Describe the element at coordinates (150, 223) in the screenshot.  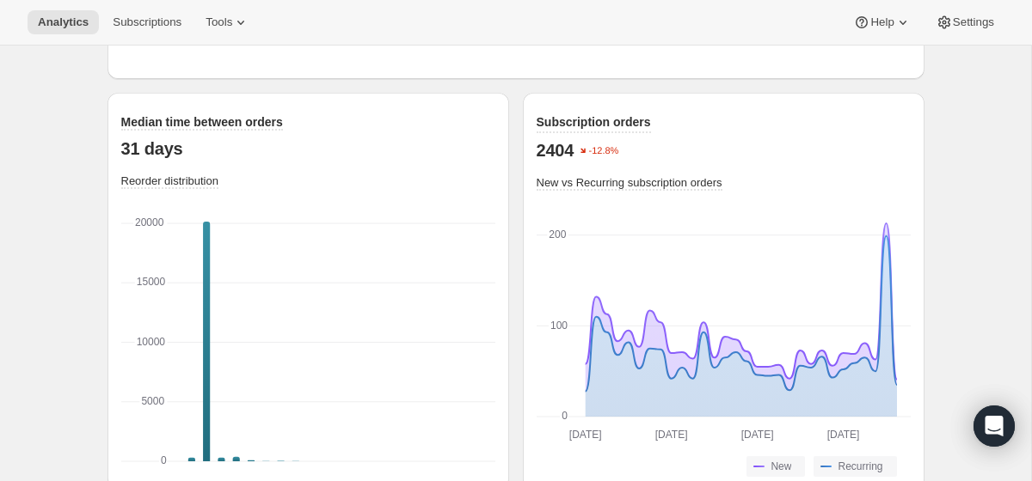
I see `text: 20000` at that location.